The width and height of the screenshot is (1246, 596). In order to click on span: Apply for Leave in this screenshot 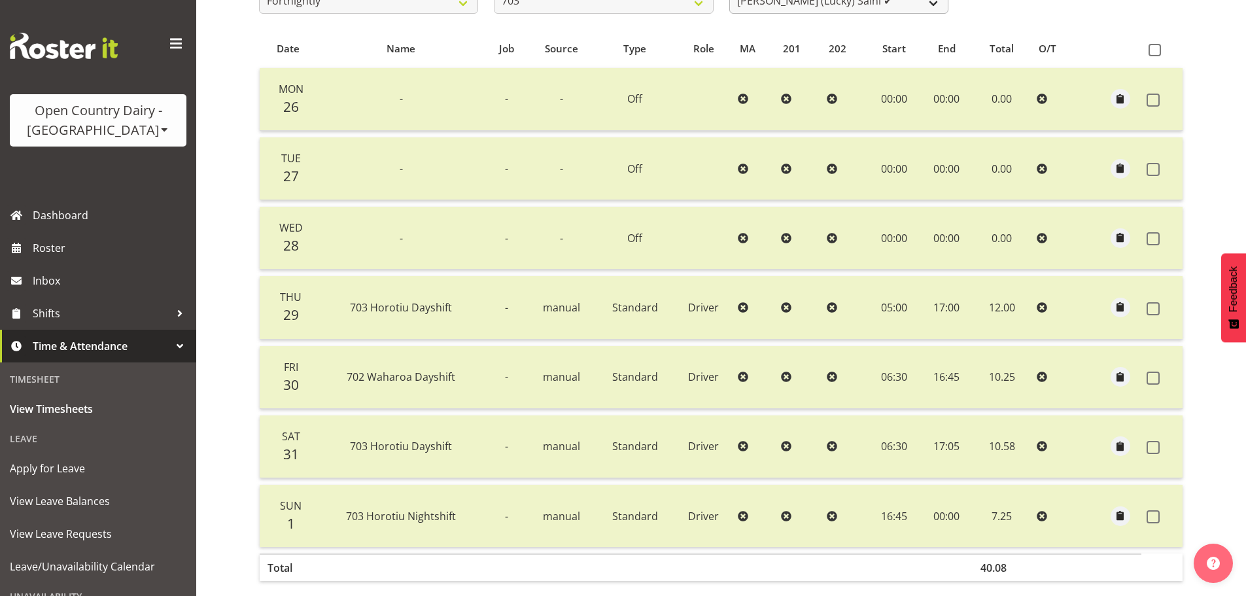, I will do `click(98, 468)`.